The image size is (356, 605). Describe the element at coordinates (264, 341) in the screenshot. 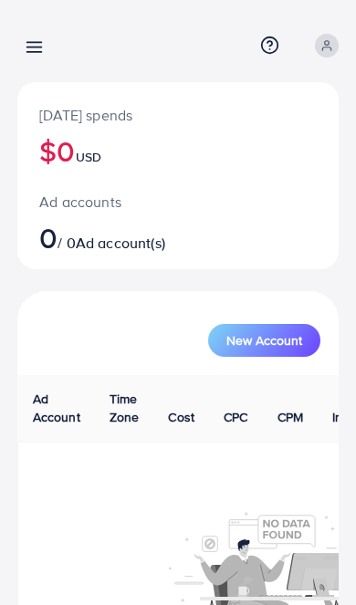

I see `button: New Account` at that location.